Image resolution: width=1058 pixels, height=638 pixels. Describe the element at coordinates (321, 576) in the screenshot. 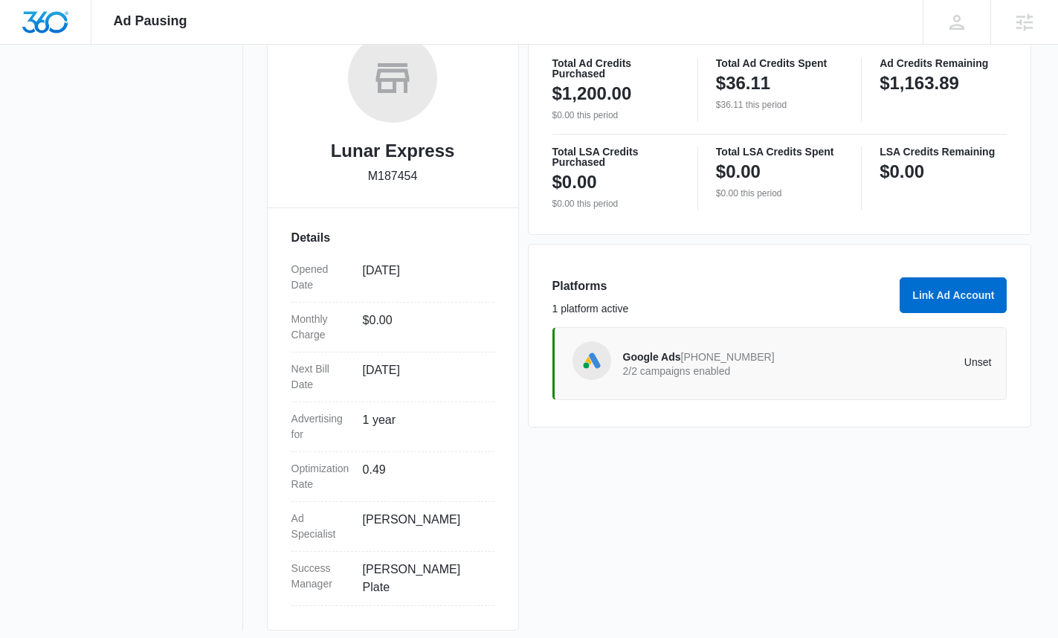

I see `dt: Success Manager` at that location.